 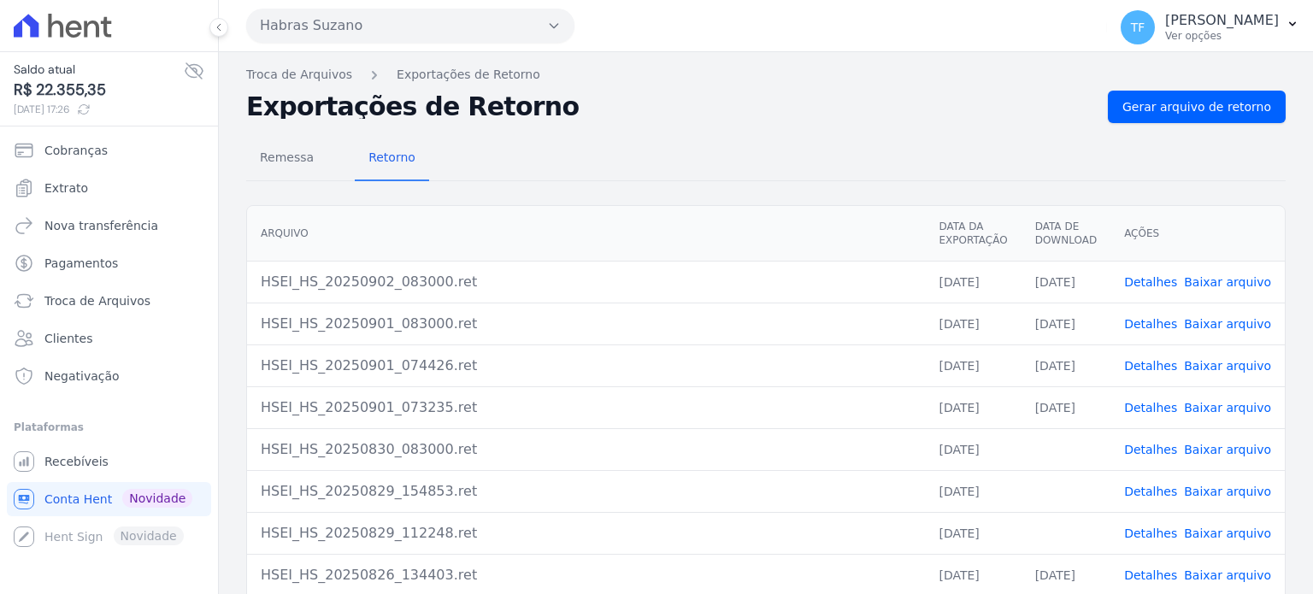 I want to click on span: Cobranças, so click(x=76, y=150).